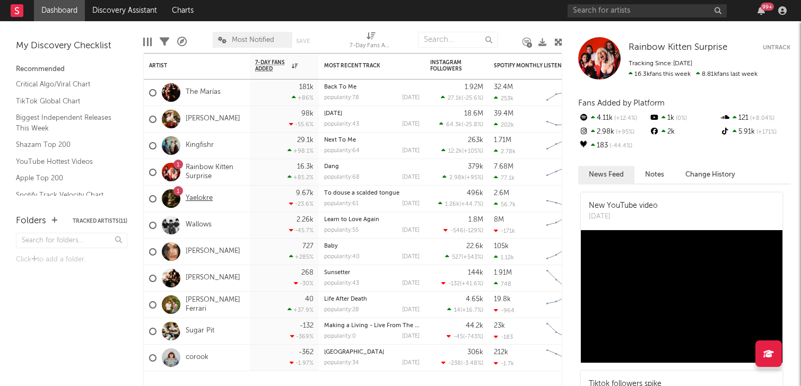 This screenshot has height=386, width=801. What do you see at coordinates (614, 132) in the screenshot?
I see `div: 2.98k` at bounding box center [614, 132].